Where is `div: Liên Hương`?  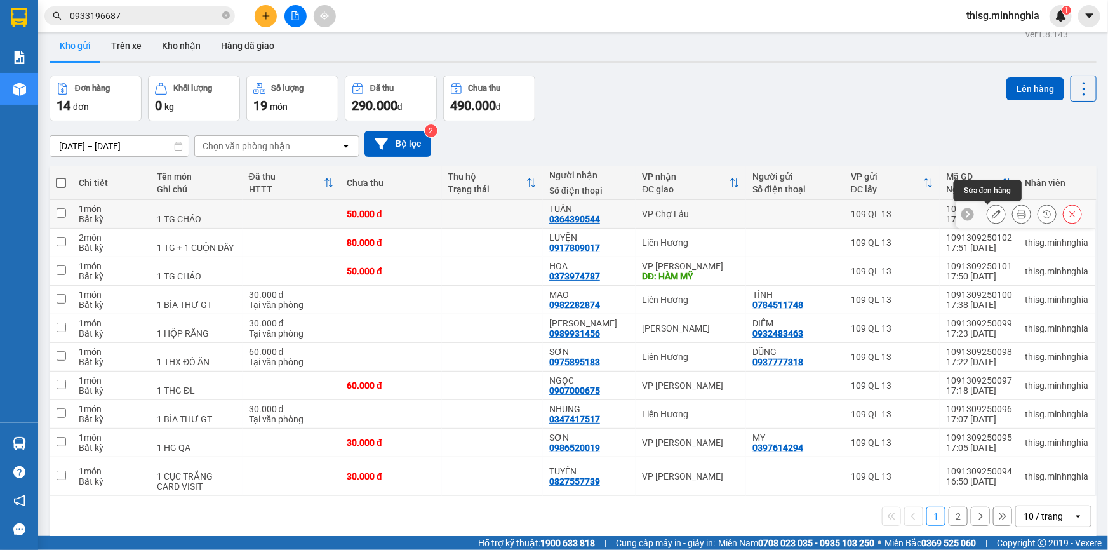 div: Liên Hương is located at coordinates (691, 243).